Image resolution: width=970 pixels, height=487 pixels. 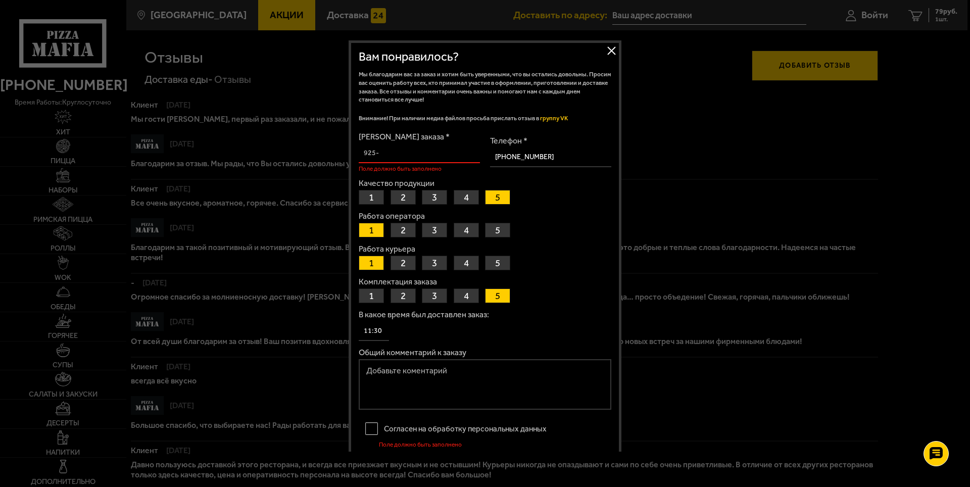 What do you see at coordinates (485, 282) in the screenshot?
I see `label: Комплектация заказа` at bounding box center [485, 282].